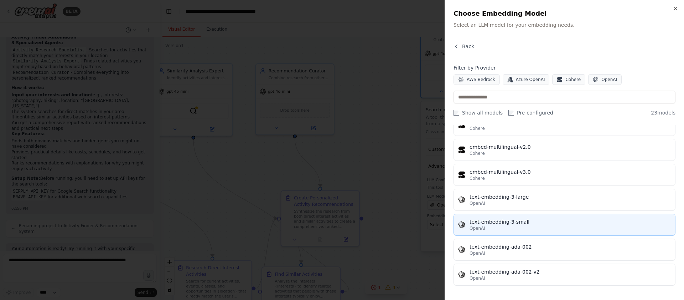 The width and height of the screenshot is (684, 300). Describe the element at coordinates (565, 14) in the screenshot. I see `h2: Choose Embedding Model` at that location.